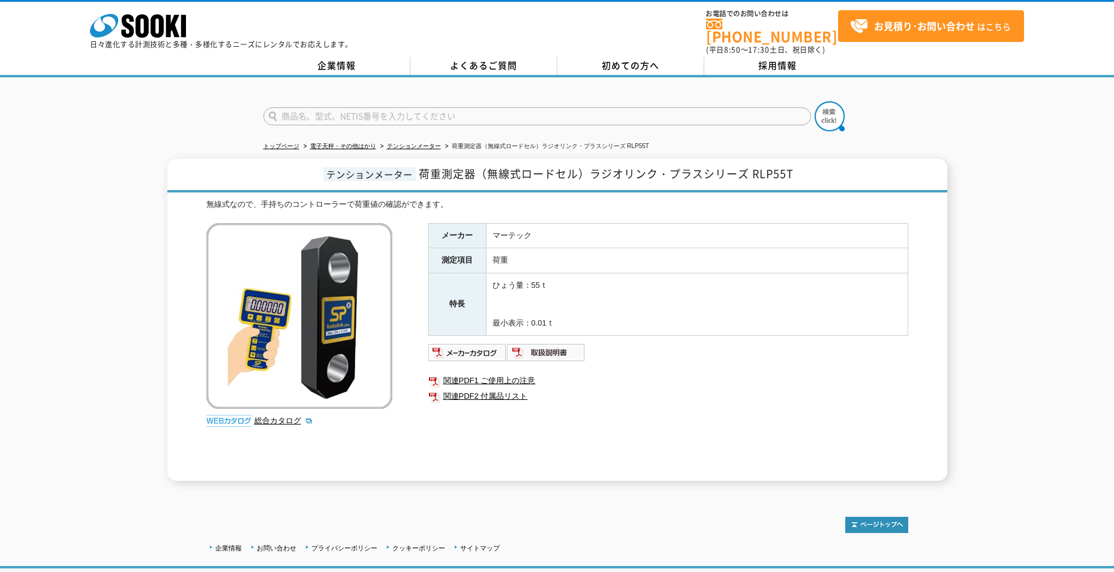 The width and height of the screenshot is (1114, 572). Describe the element at coordinates (299, 316) in the screenshot. I see `img: 荷重測定器（無線式ロードセル）ラジオリンク・プラスシリーズ RLP55T` at that location.